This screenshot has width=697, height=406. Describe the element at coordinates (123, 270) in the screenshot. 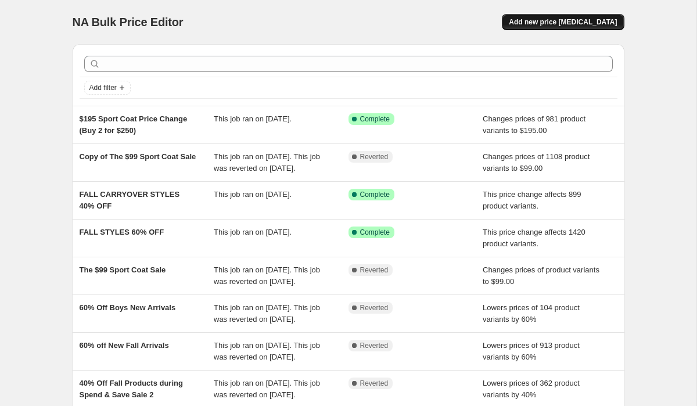

I see `span: The $99 Sport Coat Sale` at that location.